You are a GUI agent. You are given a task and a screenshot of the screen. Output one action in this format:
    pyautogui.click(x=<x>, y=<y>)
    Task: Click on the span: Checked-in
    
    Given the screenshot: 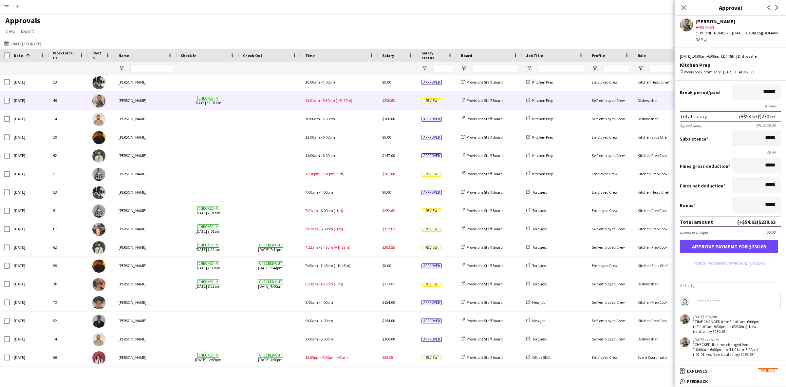 What is the action you would take?
    pyautogui.click(x=208, y=263)
    